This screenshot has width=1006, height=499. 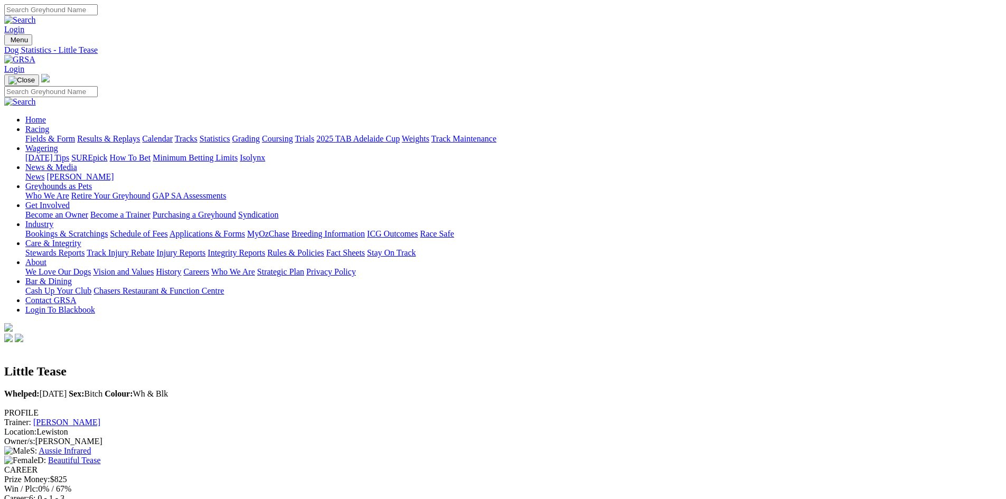 What do you see at coordinates (391, 252) in the screenshot?
I see `a: Stay On Track` at bounding box center [391, 252].